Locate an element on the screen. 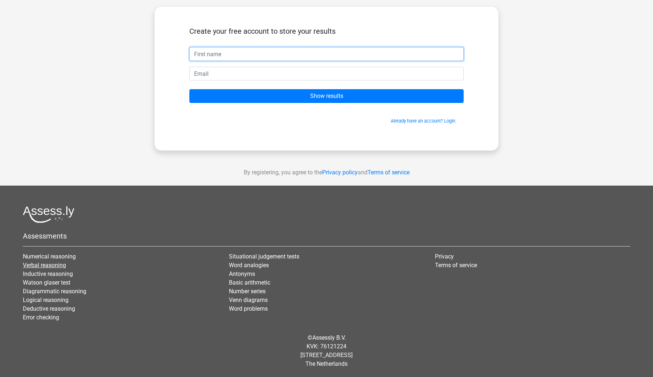 The image size is (653, 377). h5: Assessments is located at coordinates (326, 236).